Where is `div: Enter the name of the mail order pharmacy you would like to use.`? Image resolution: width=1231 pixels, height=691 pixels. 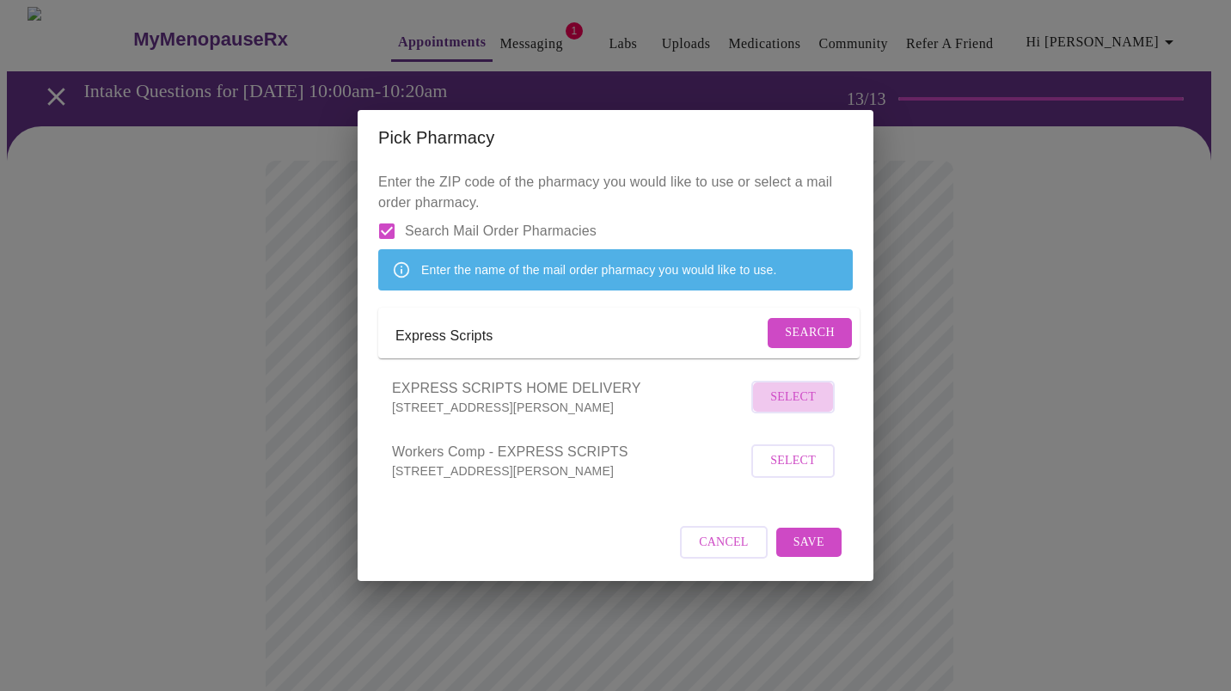 div: Enter the name of the mail order pharmacy you would like to use. is located at coordinates (598, 270).